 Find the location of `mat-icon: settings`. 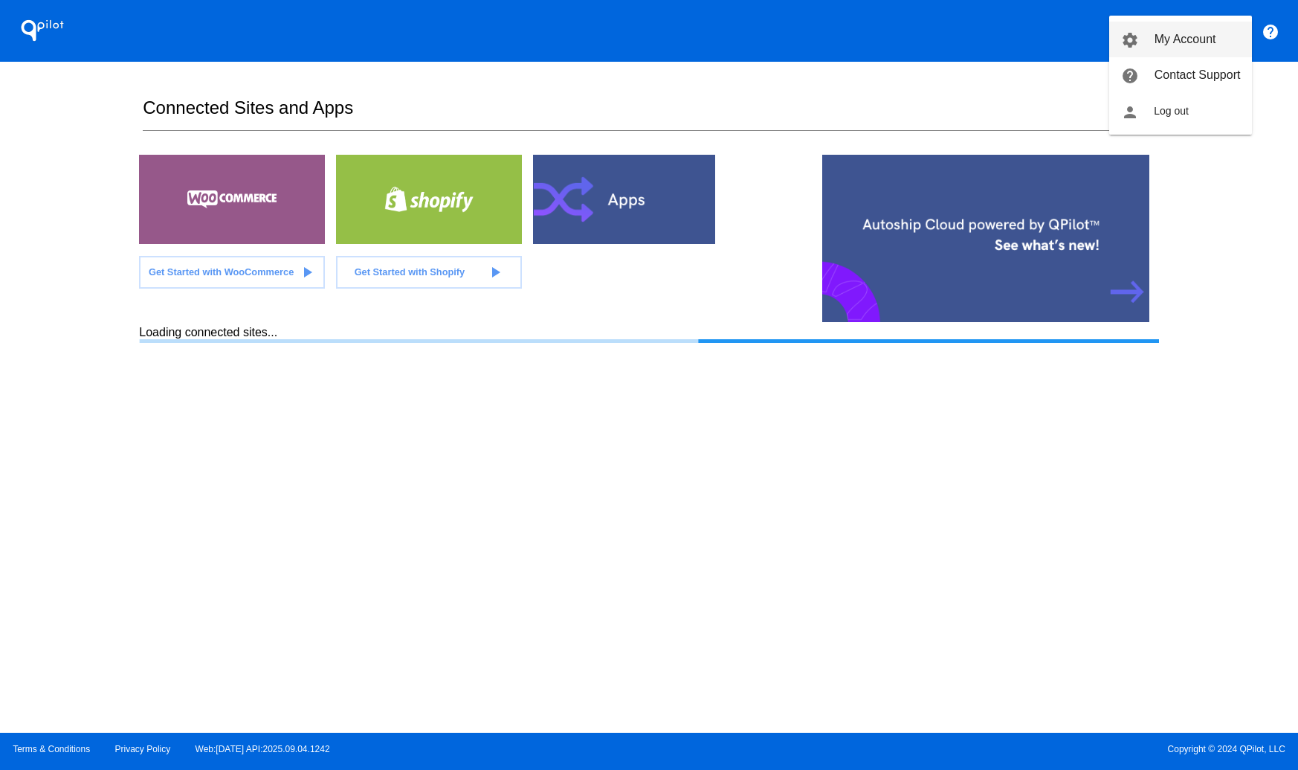

mat-icon: settings is located at coordinates (1130, 40).